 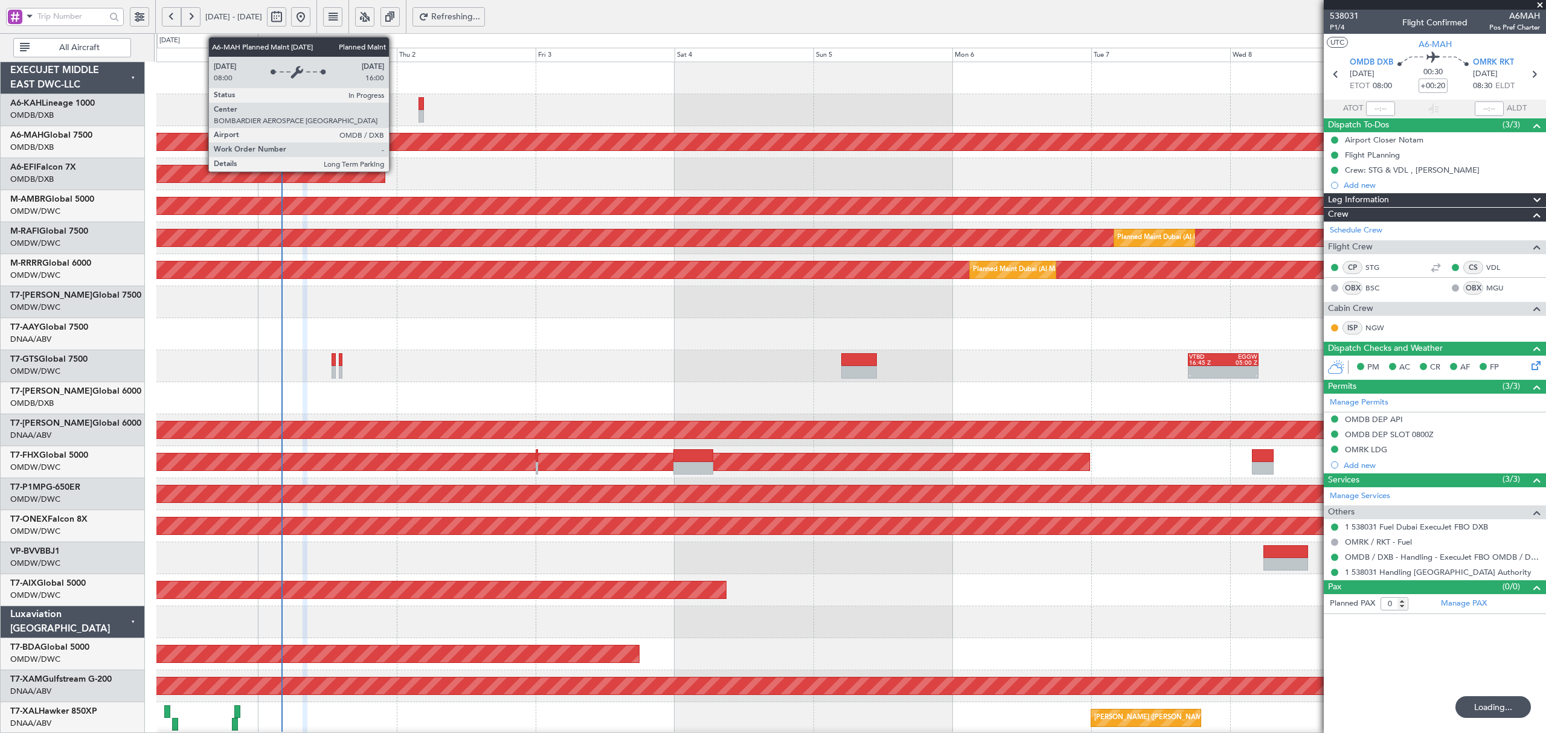 I want to click on span: AF, so click(x=1465, y=368).